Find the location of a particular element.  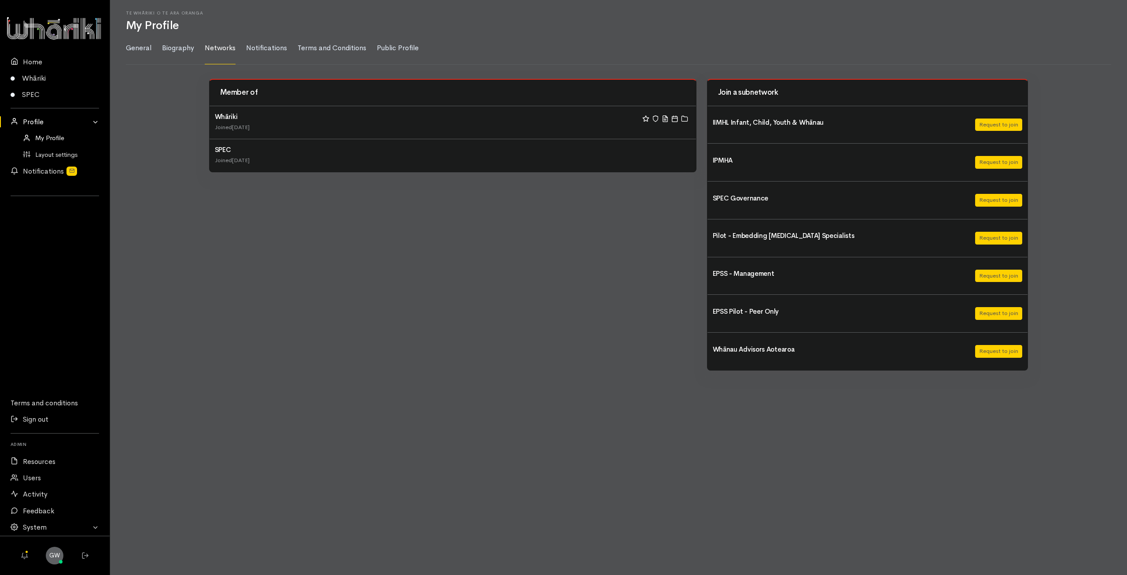

h4: SPEC is located at coordinates (232, 150).